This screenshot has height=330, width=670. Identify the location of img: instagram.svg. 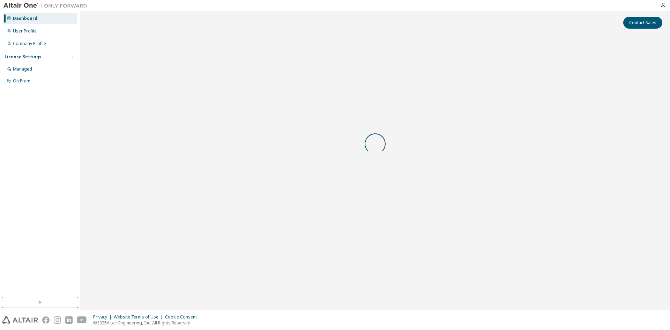
(57, 320).